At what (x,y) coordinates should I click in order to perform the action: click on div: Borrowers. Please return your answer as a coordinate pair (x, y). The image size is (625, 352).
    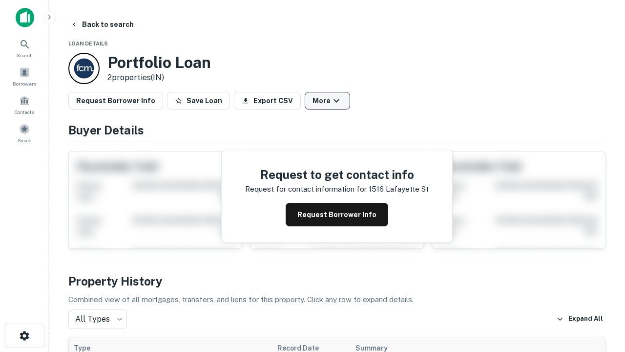
    Looking at the image, I should click on (24, 76).